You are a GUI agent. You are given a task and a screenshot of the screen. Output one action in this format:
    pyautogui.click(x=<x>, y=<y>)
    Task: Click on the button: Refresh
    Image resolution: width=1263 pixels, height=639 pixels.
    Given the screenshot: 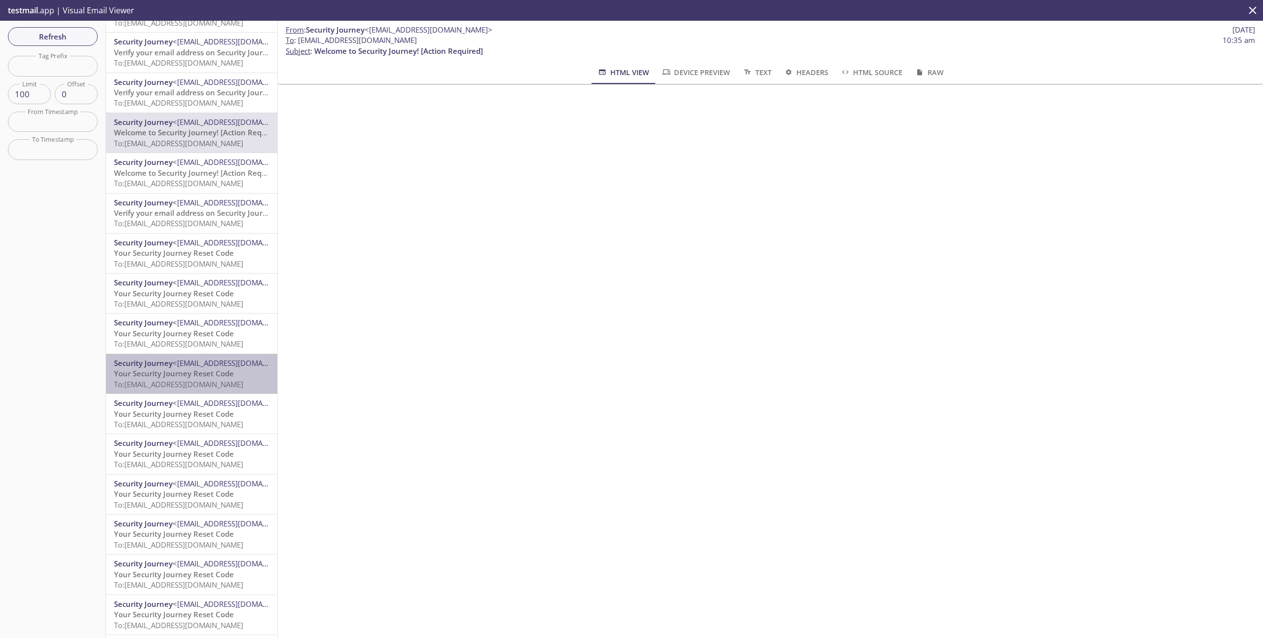 What is the action you would take?
    pyautogui.click(x=53, y=37)
    